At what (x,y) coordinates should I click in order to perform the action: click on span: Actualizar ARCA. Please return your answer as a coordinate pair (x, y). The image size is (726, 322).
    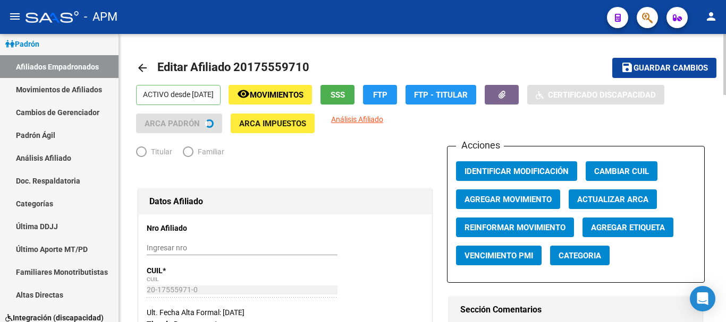
    Looking at the image, I should click on (613, 200).